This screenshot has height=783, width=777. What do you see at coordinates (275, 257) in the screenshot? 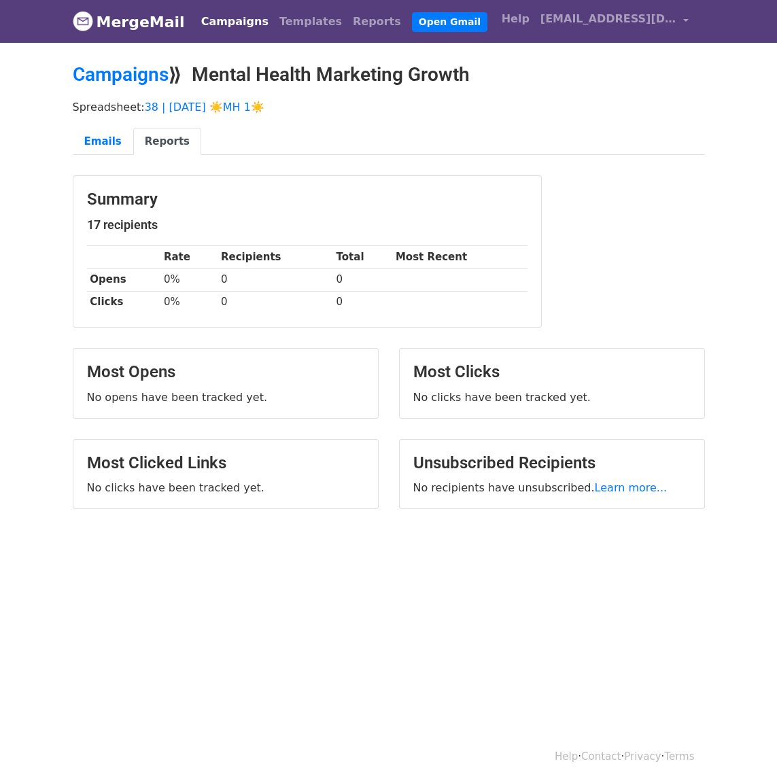
I see `th: Recipients` at bounding box center [275, 257].